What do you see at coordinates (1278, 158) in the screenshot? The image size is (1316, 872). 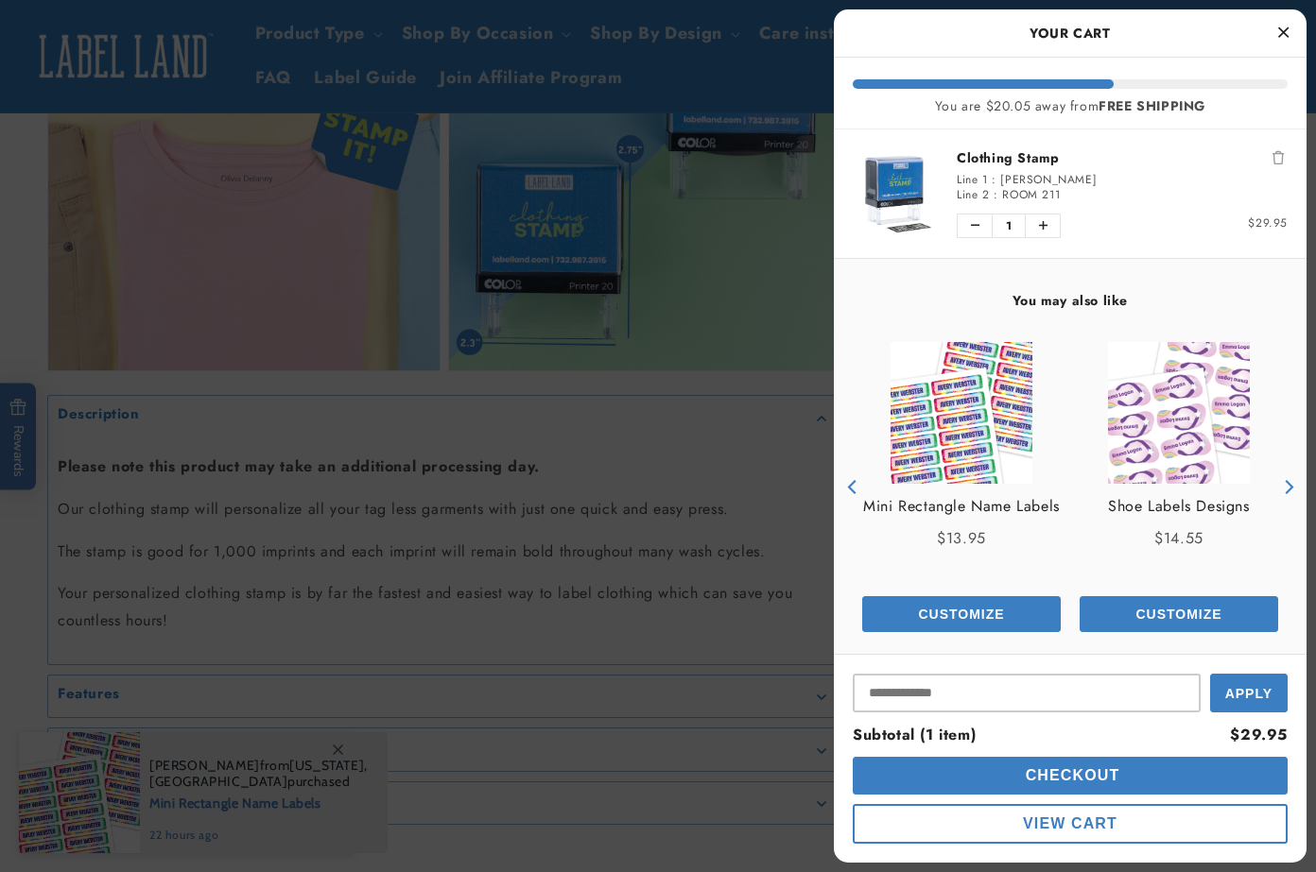 I see `button: Remove Clothing Stamp` at bounding box center [1278, 158].